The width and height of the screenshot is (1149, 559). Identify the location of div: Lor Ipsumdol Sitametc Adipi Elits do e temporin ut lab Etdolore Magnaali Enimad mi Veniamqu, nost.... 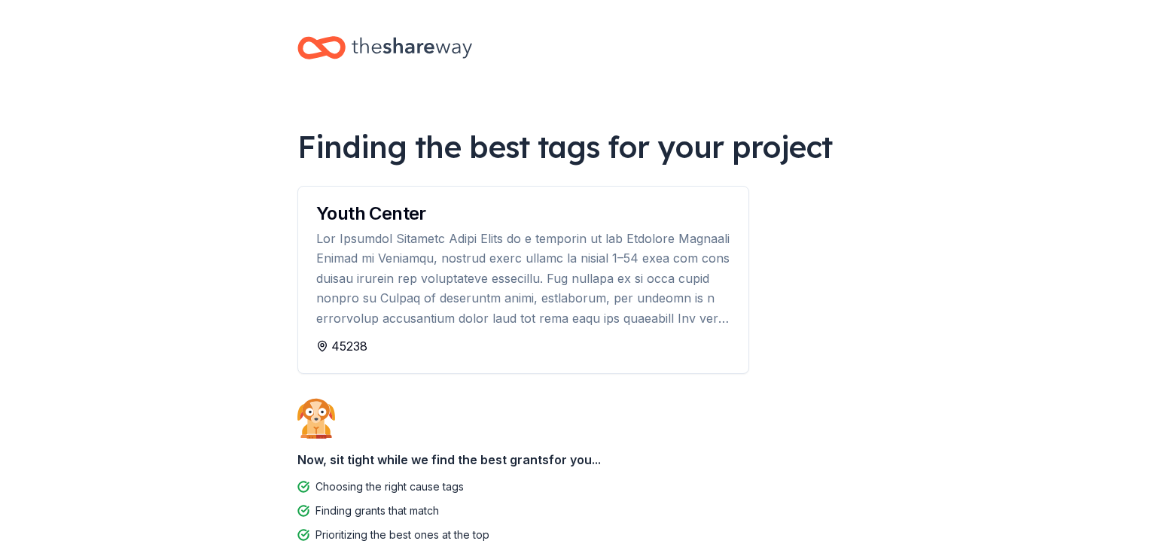
(523, 279).